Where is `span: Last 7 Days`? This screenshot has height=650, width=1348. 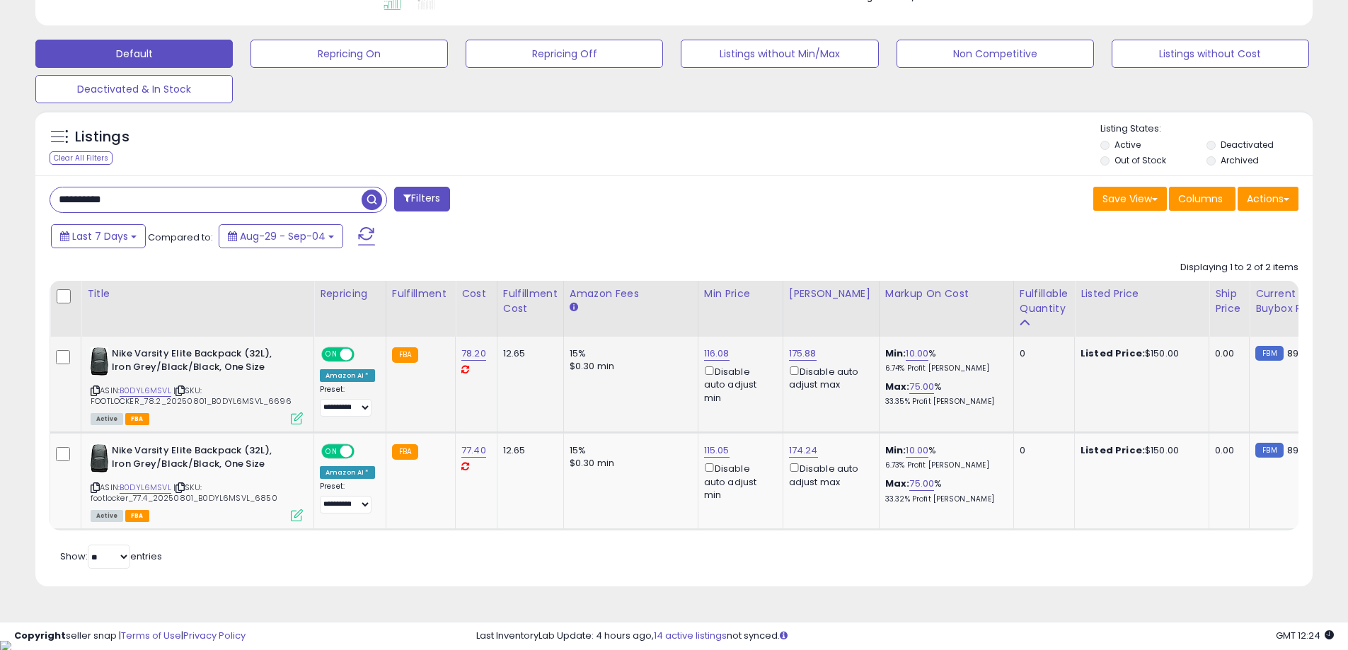
span: Last 7 Days is located at coordinates (100, 236).